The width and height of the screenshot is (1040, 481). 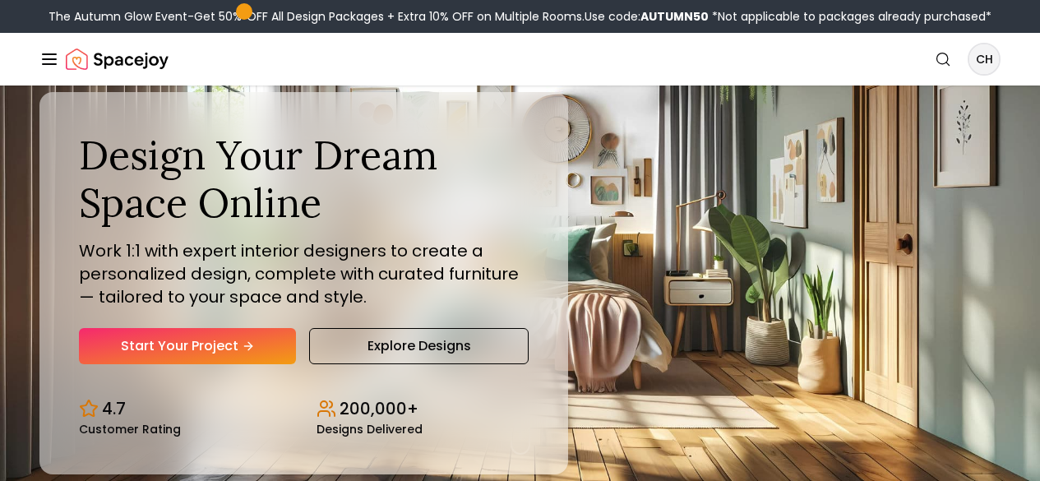 I want to click on button: CH, so click(x=984, y=59).